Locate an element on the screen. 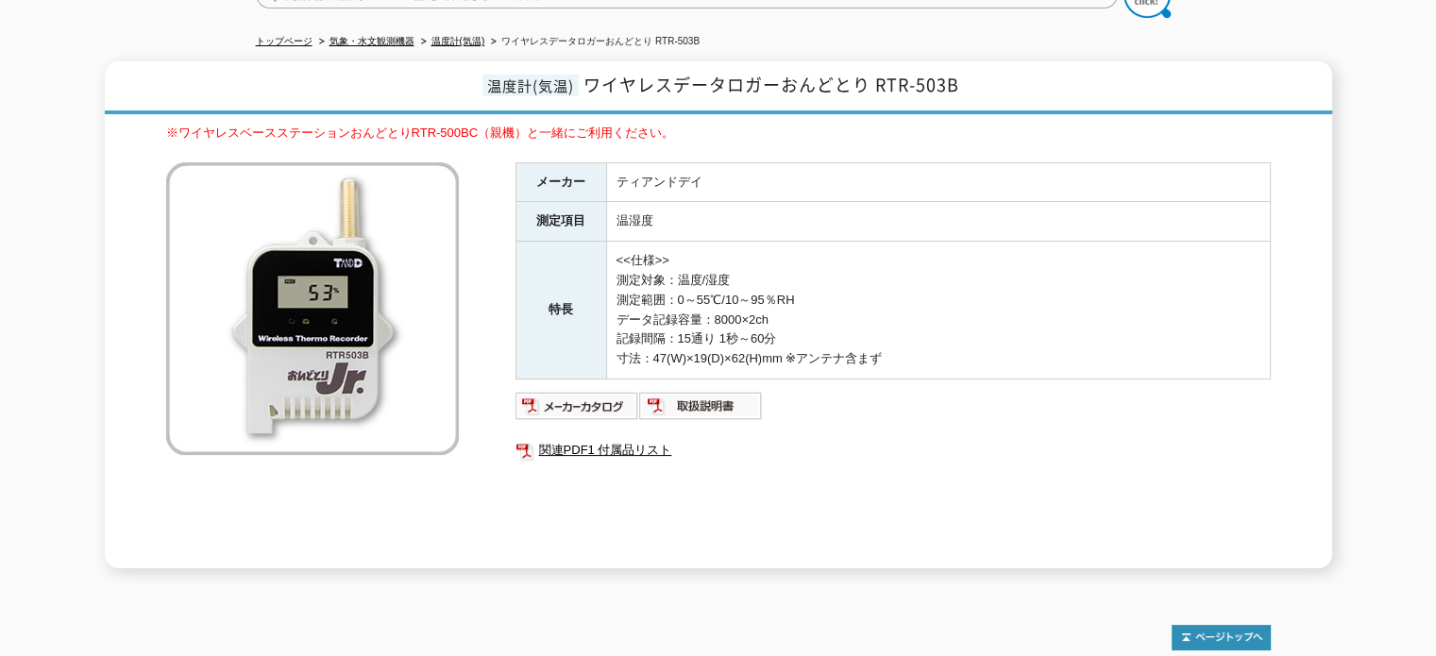 This screenshot has height=656, width=1436. th: 特長 is located at coordinates (561, 311).